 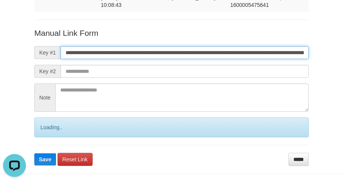 I want to click on span: Key #2, so click(x=47, y=71).